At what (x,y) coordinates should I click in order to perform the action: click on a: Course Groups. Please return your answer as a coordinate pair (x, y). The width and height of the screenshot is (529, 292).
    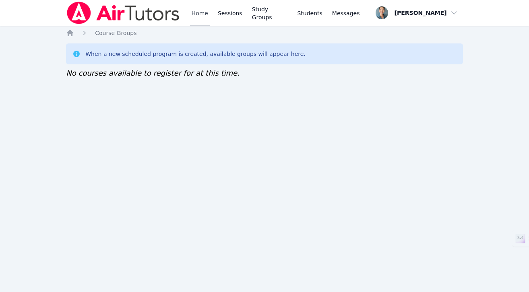
    Looking at the image, I should click on (115, 33).